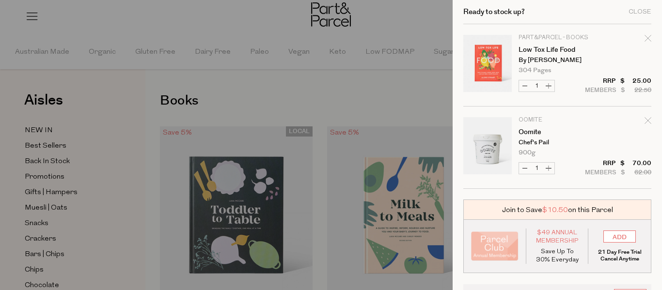 This screenshot has width=662, height=290. Describe the element at coordinates (527, 153) in the screenshot. I see `span: 900g` at that location.